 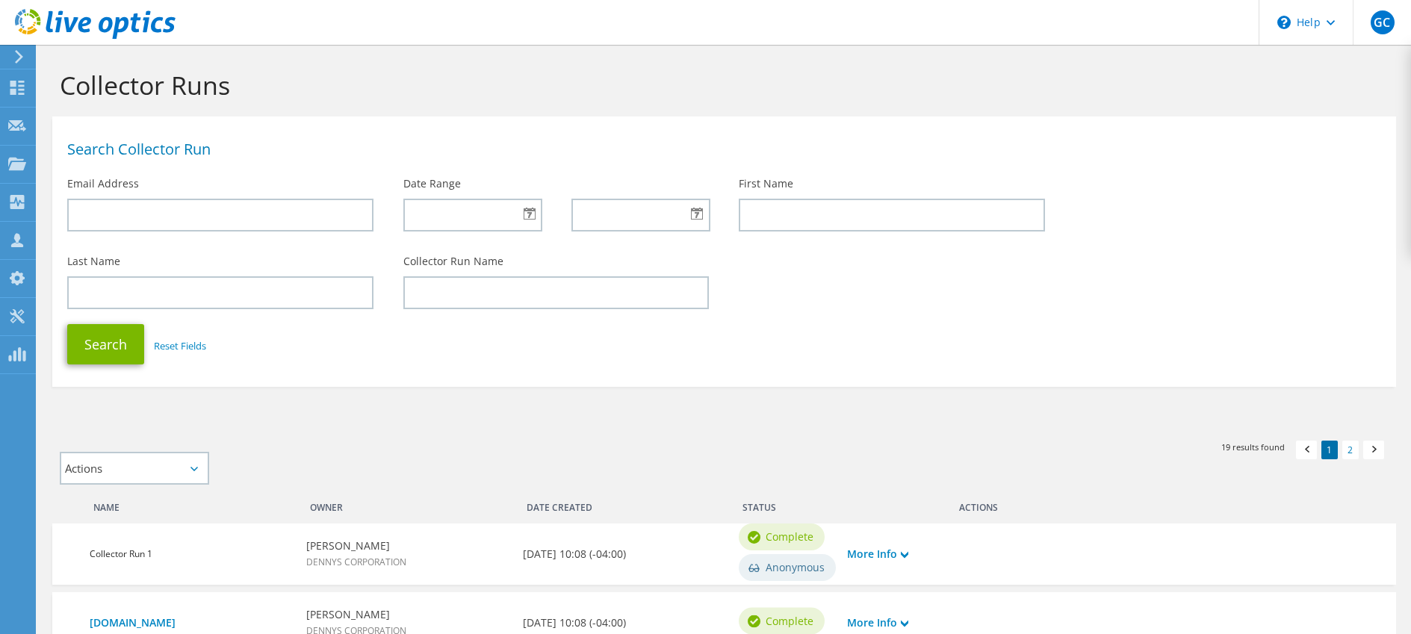 I want to click on span: Anonymous, so click(x=795, y=568).